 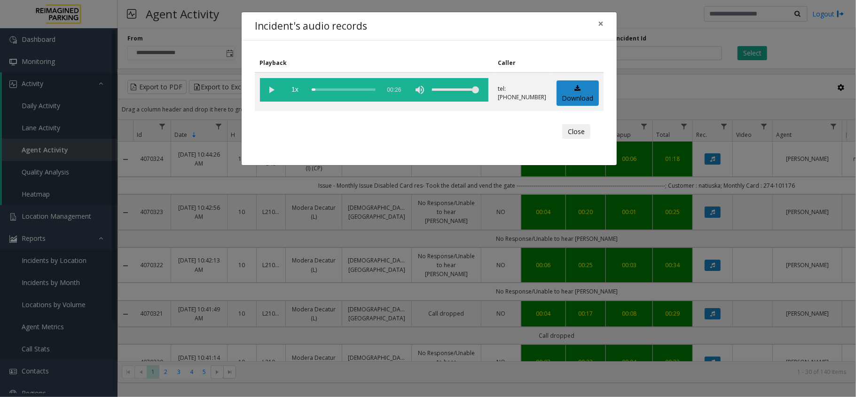 What do you see at coordinates (577, 93) in the screenshot?
I see `a: Download` at bounding box center [577, 93].